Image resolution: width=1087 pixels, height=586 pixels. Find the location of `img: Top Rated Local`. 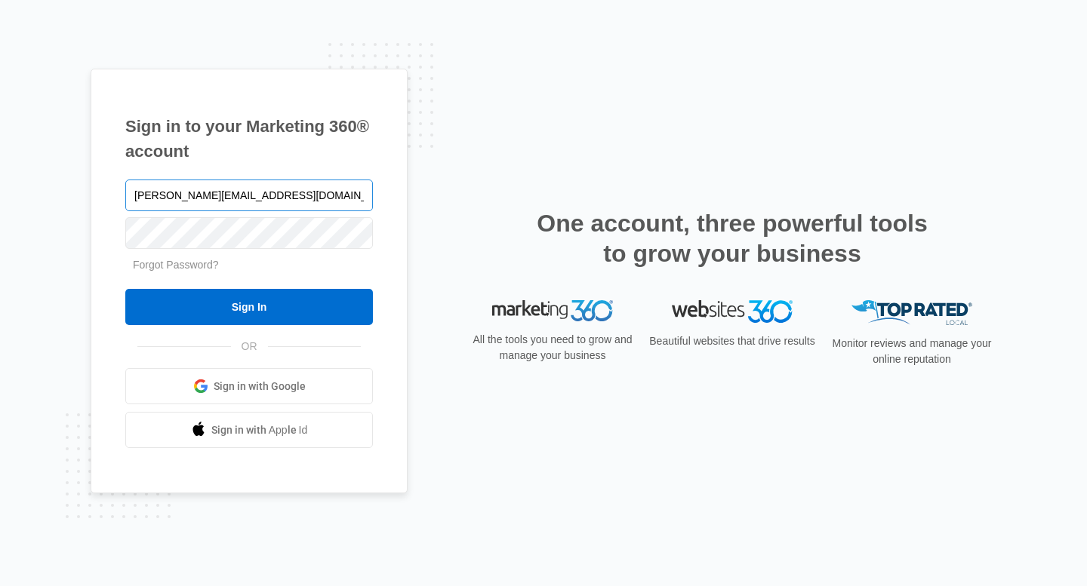

img: Top Rated Local is located at coordinates (912, 312).